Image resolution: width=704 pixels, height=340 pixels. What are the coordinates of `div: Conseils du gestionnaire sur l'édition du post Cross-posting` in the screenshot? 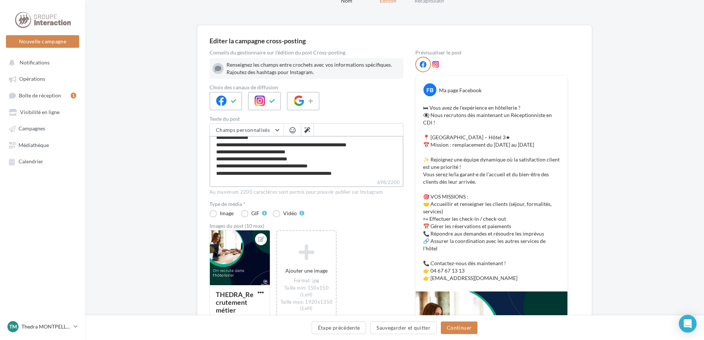 It's located at (307, 53).